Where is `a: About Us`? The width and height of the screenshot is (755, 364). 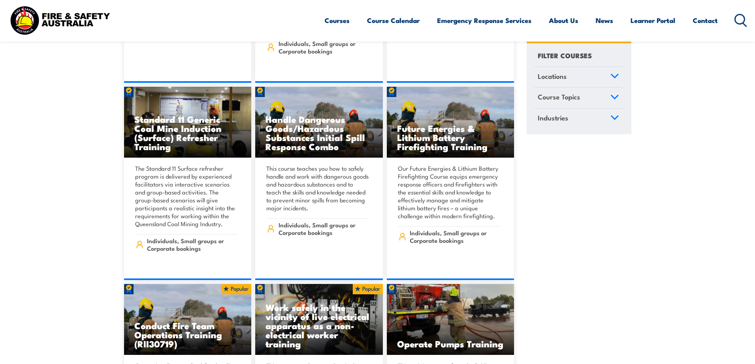
a: About Us is located at coordinates (564, 20).